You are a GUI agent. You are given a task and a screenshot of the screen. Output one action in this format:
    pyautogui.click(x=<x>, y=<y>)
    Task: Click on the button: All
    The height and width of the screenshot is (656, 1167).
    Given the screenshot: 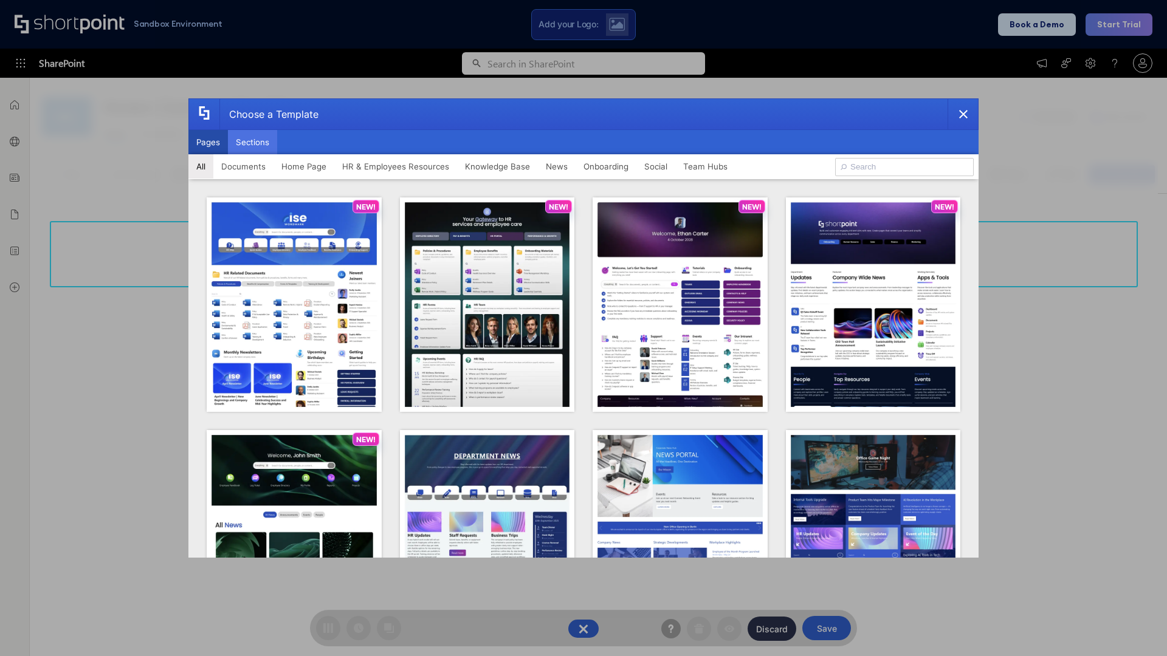 What is the action you would take?
    pyautogui.click(x=200, y=166)
    